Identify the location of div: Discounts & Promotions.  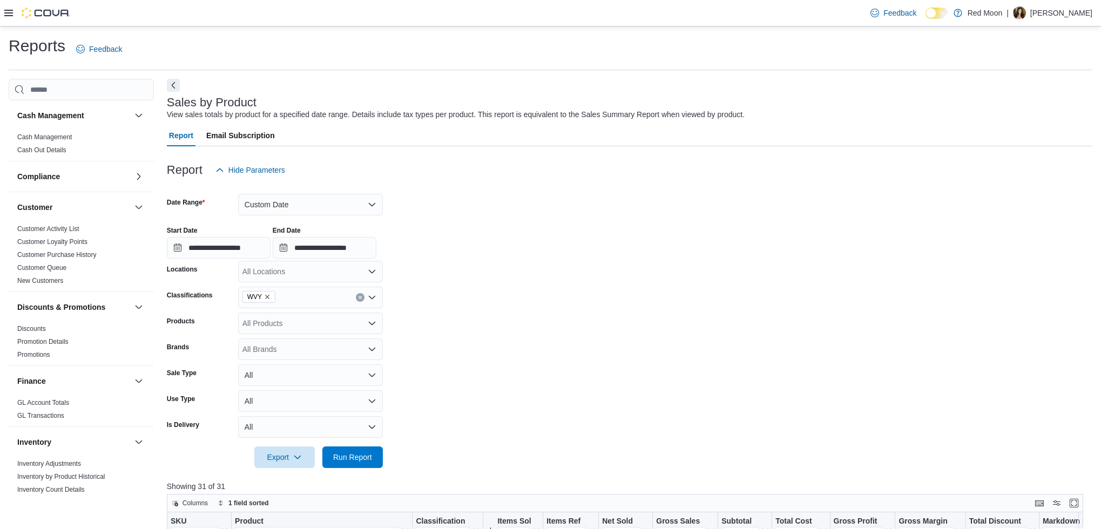
(81, 344).